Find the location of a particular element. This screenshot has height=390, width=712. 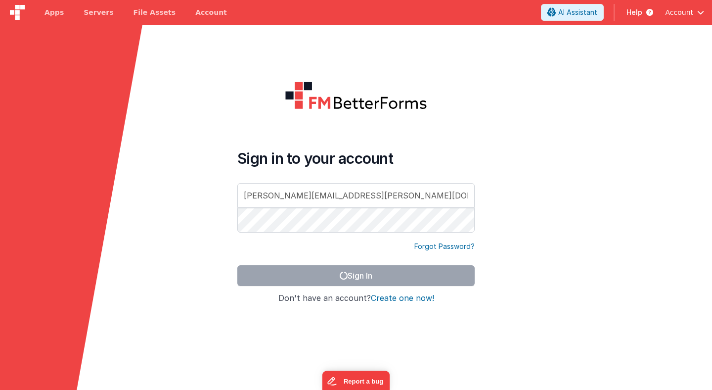

input: Email Address is located at coordinates (356, 195).